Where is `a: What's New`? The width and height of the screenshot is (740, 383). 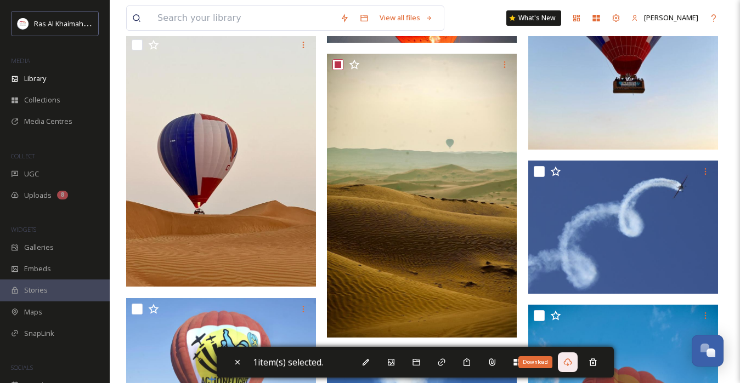
a: What's New is located at coordinates (533, 18).